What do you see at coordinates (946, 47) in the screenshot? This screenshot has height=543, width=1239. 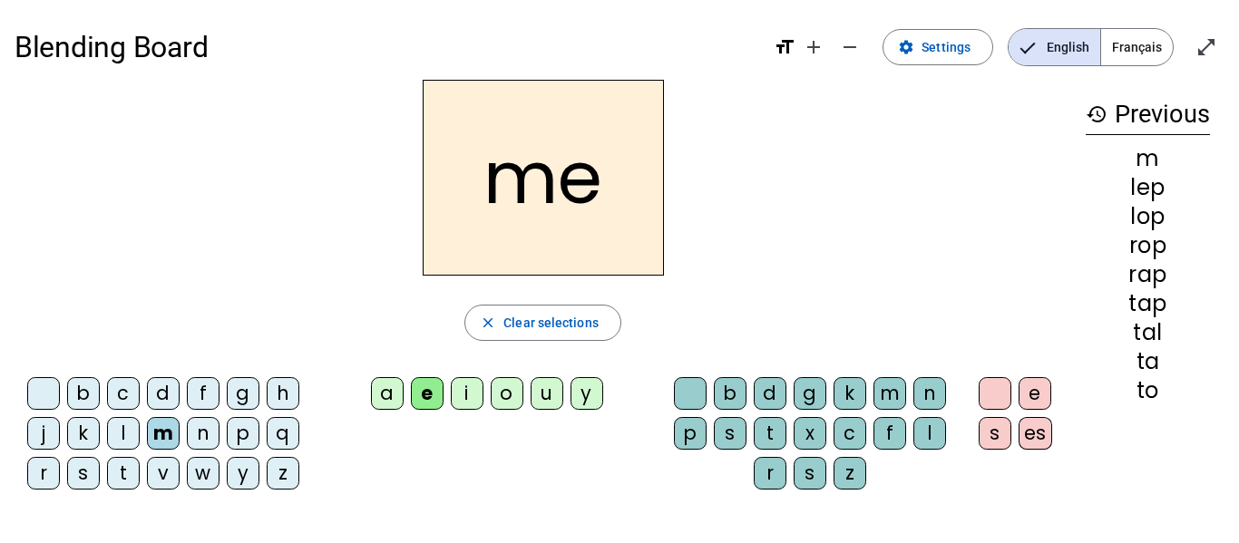 I see `span: Settings` at bounding box center [946, 47].